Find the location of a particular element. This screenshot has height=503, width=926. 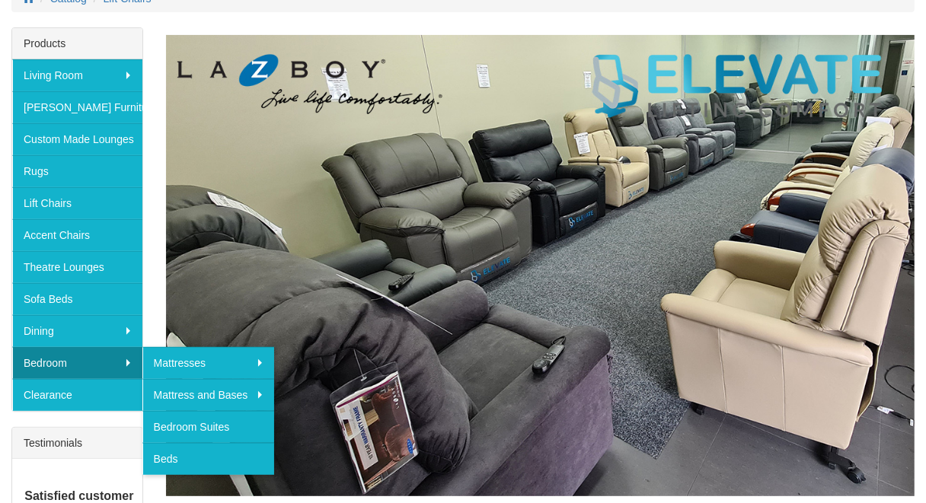

a: Living Room is located at coordinates (77, 75).